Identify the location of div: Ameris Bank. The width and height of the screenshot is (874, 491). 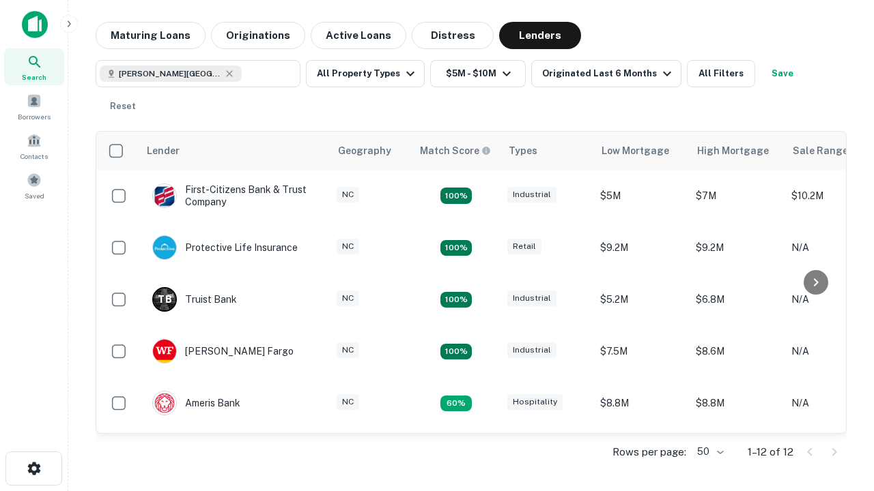
(196, 403).